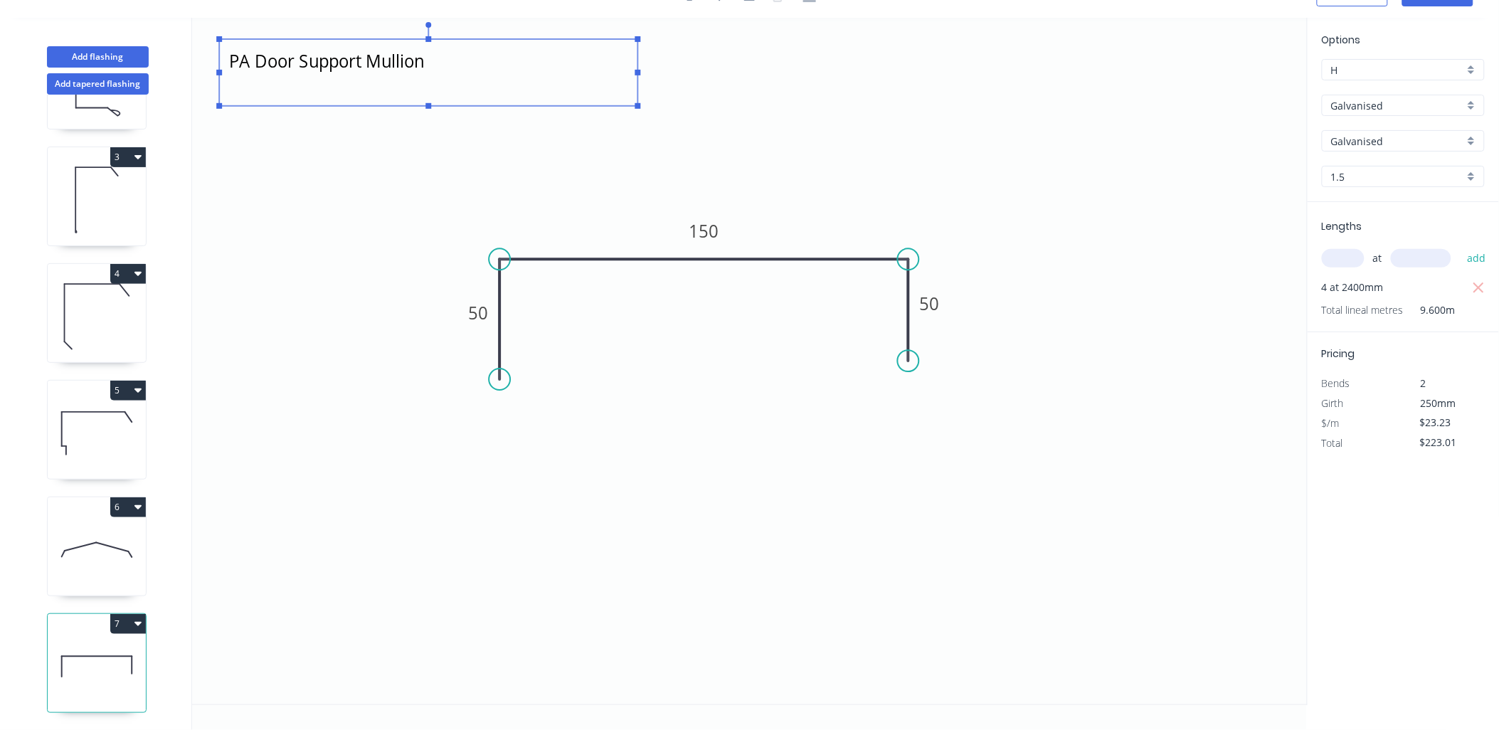 Image resolution: width=1499 pixels, height=730 pixels. What do you see at coordinates (128, 274) in the screenshot?
I see `button: 4` at bounding box center [128, 274].